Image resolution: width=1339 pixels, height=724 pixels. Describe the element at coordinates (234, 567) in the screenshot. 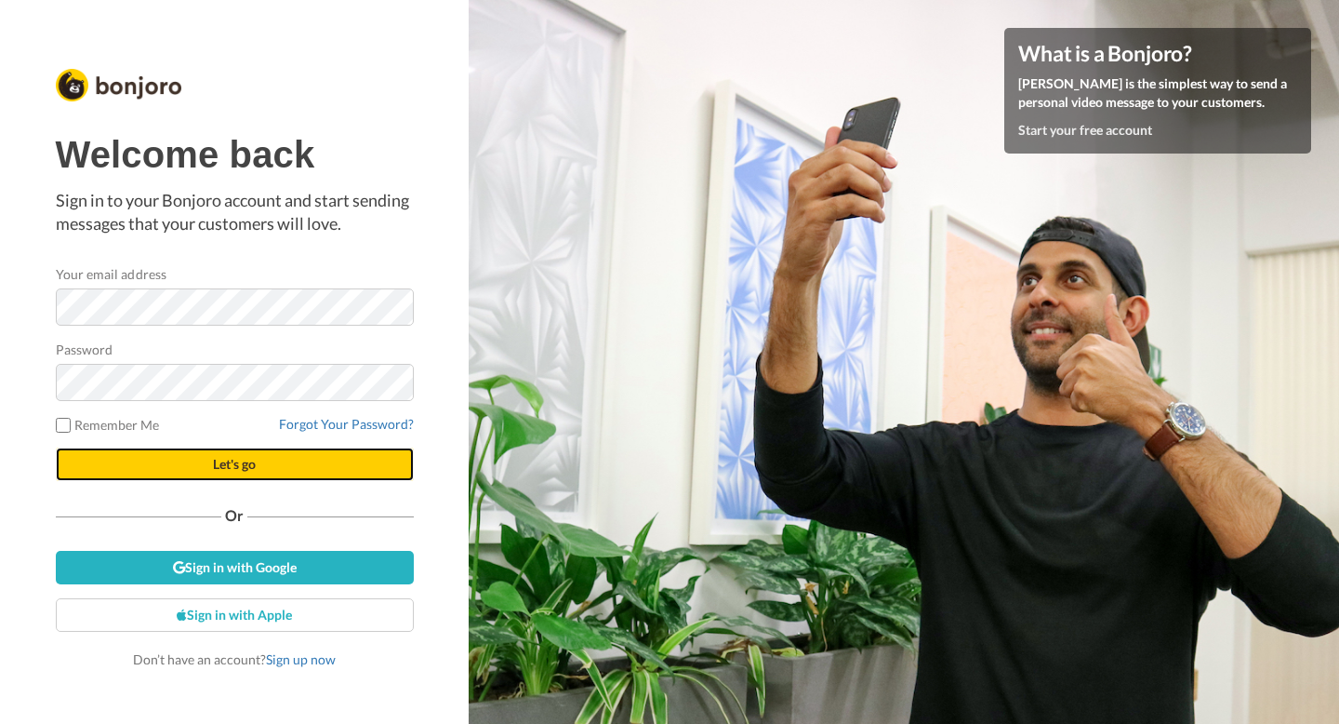

I see `a: Sign in with Google` at that location.